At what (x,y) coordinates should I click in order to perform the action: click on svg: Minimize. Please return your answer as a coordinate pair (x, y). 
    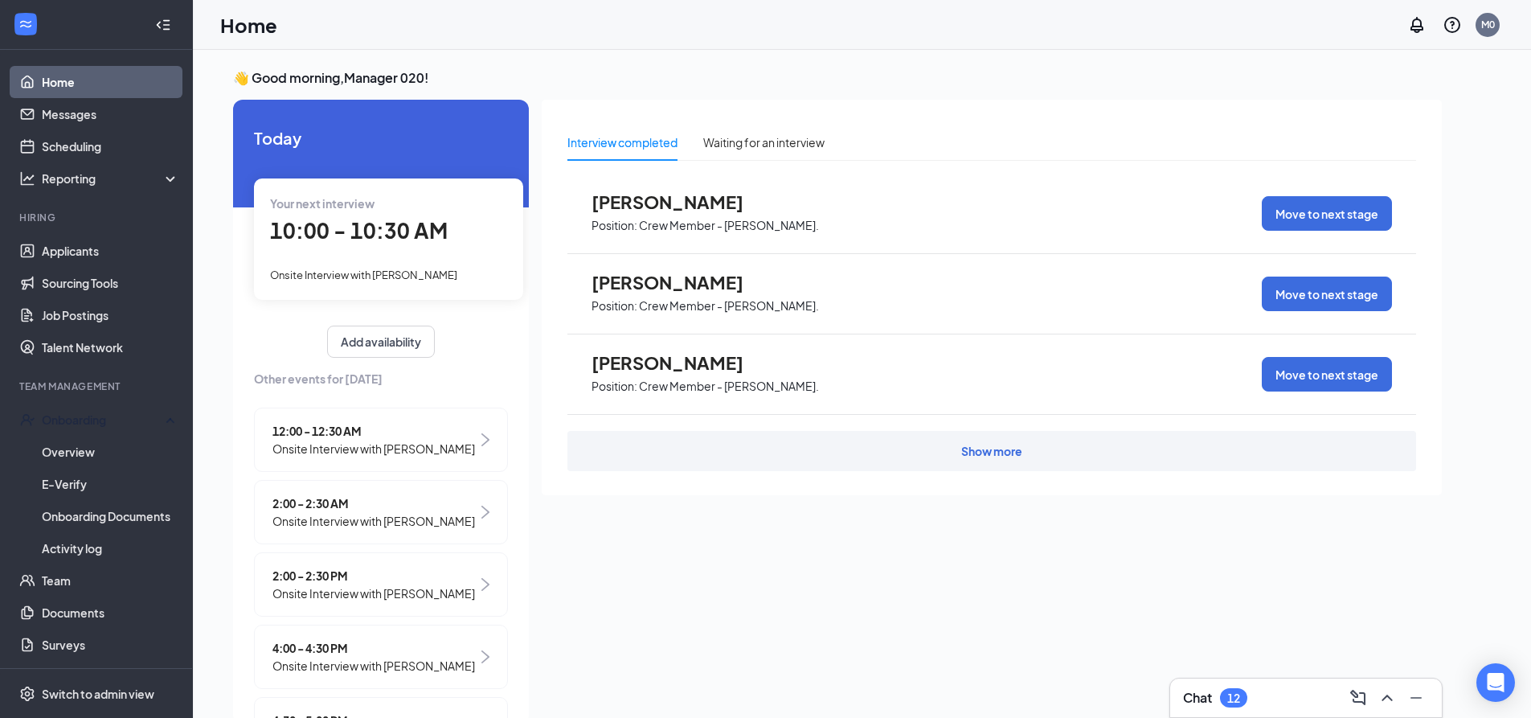
    Looking at the image, I should click on (1416, 697).